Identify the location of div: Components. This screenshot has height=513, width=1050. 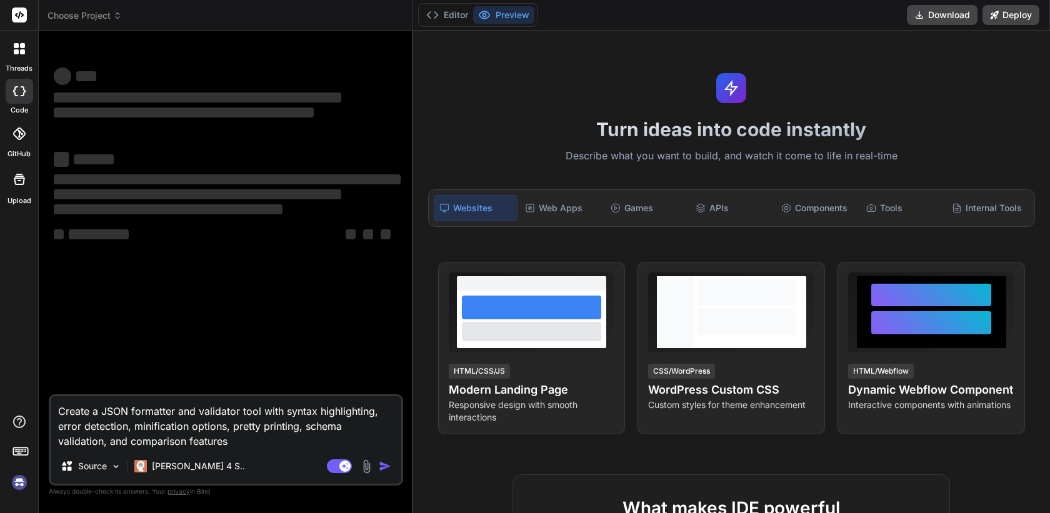
(818, 208).